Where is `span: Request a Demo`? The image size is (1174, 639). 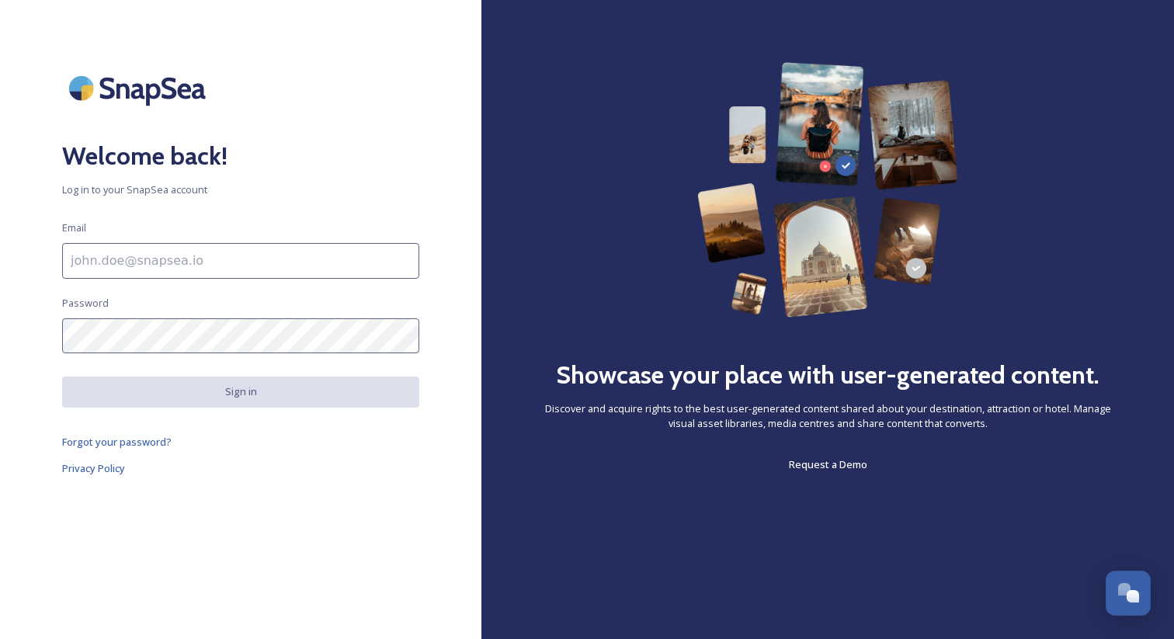
span: Request a Demo is located at coordinates (828, 464).